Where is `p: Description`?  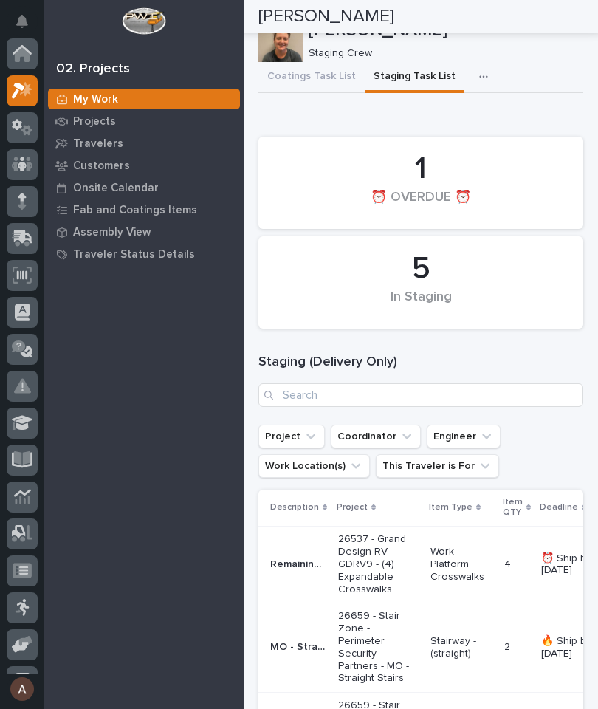
p: Description is located at coordinates (295, 507).